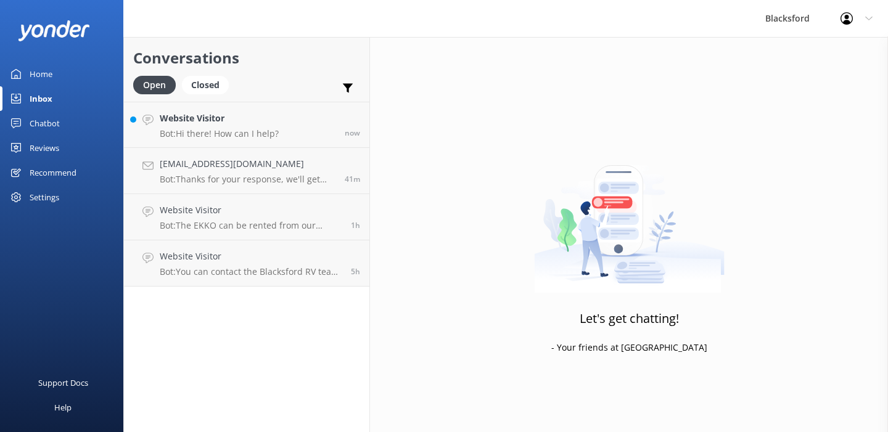  I want to click on span: 09:10am 19-Aug-2025 (UTC -06:00) America/Chihuahua, so click(355, 271).